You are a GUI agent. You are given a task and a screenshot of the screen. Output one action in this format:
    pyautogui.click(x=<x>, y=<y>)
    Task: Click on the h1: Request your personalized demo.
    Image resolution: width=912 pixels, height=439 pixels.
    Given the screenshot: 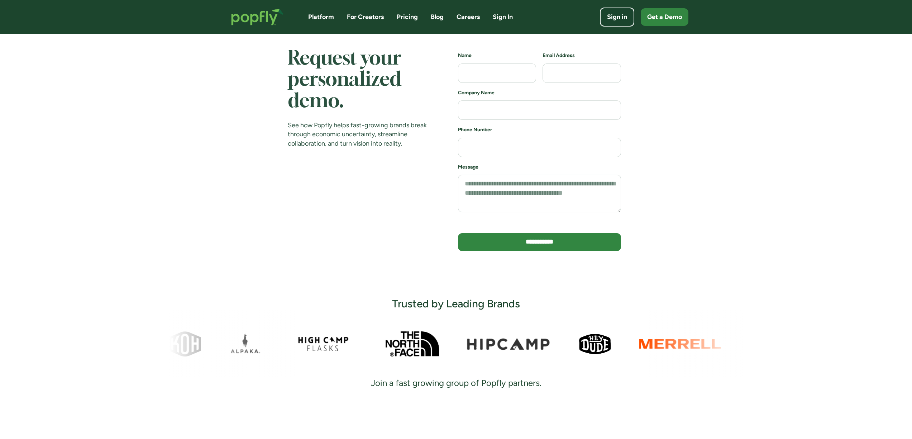 What is the action you would take?
    pyautogui.click(x=358, y=80)
    